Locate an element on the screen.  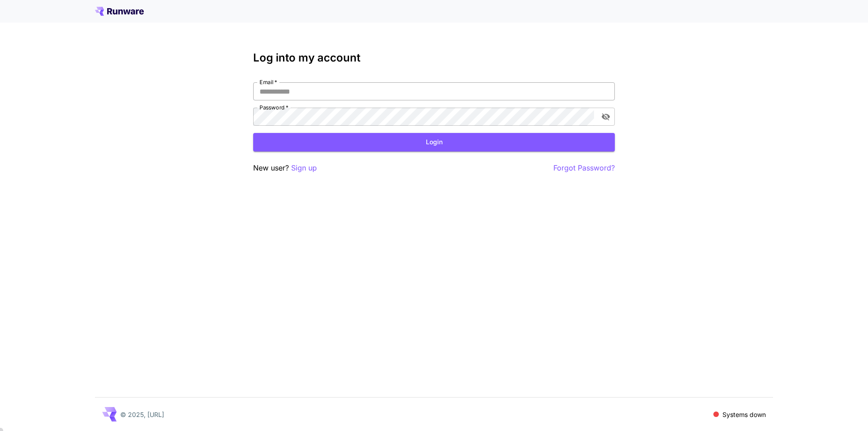
p: Sign up is located at coordinates (304, 168).